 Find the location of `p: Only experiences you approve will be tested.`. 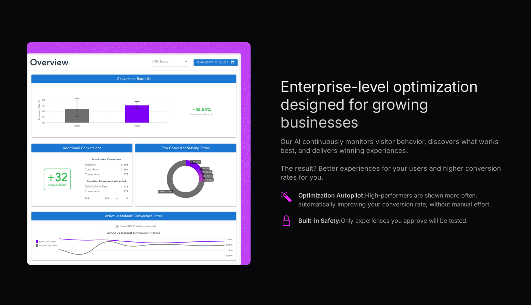

p: Only experiences you approve will be tested. is located at coordinates (383, 221).